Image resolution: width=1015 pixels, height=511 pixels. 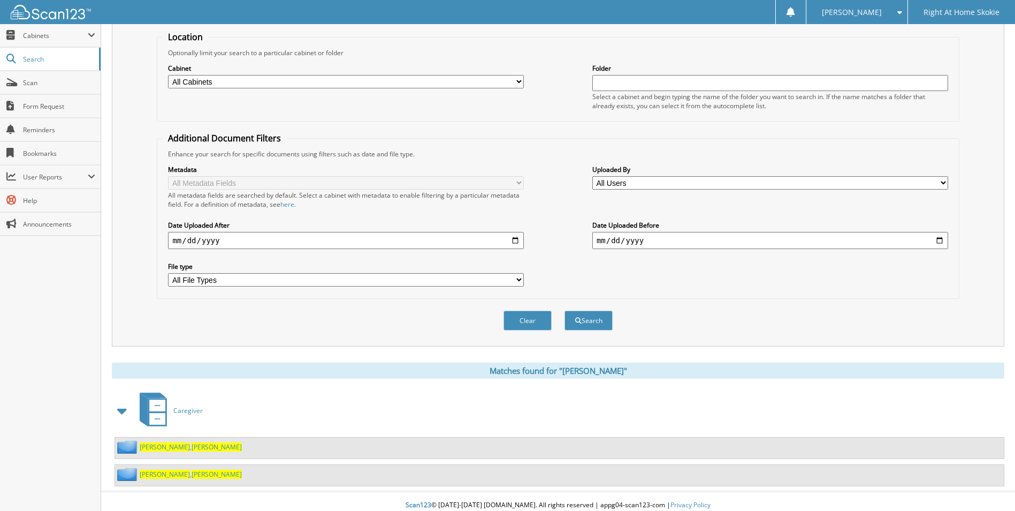 What do you see at coordinates (346, 225) in the screenshot?
I see `label: Date Uploaded After` at bounding box center [346, 225].